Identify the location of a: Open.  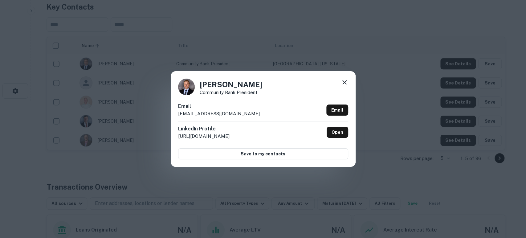
(338, 132).